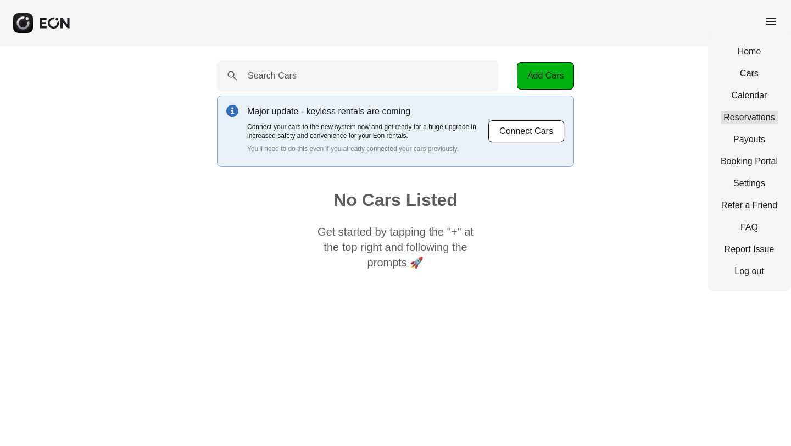  Describe the element at coordinates (395, 200) in the screenshot. I see `h1: No Cars Listed` at that location.